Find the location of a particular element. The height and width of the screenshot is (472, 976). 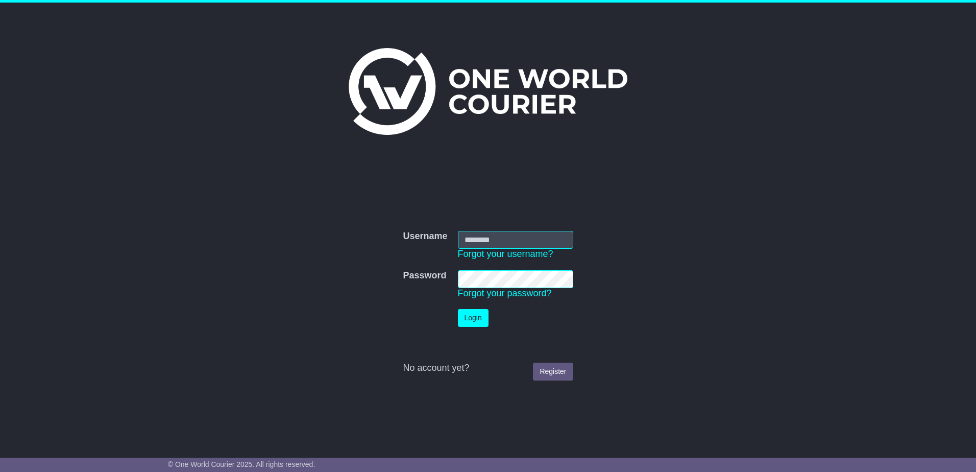

span: © One World Courier 2025. All rights reserved. is located at coordinates (241, 464).